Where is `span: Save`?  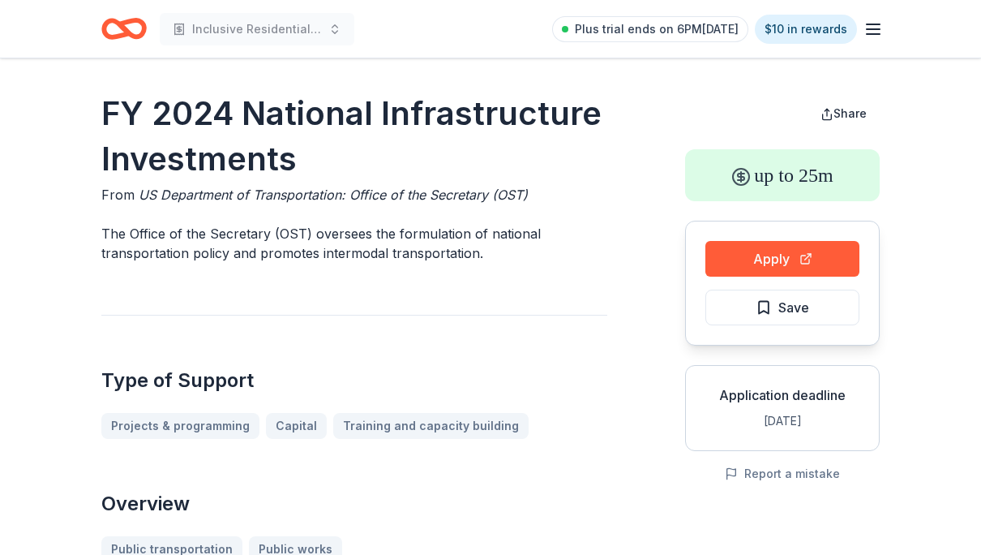
span: Save is located at coordinates (794, 307).